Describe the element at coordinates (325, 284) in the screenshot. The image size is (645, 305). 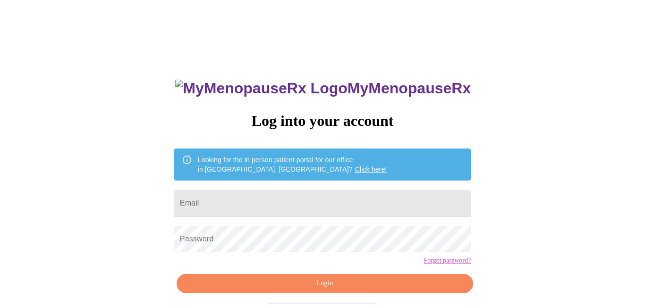
I see `button: Login` at that location.